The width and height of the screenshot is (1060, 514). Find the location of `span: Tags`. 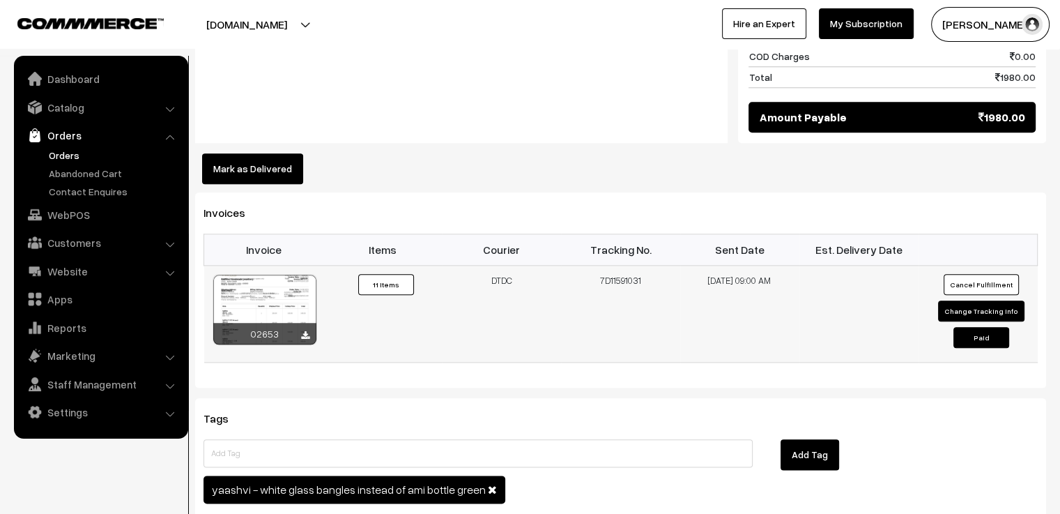

span: Tags is located at coordinates (224, 418).